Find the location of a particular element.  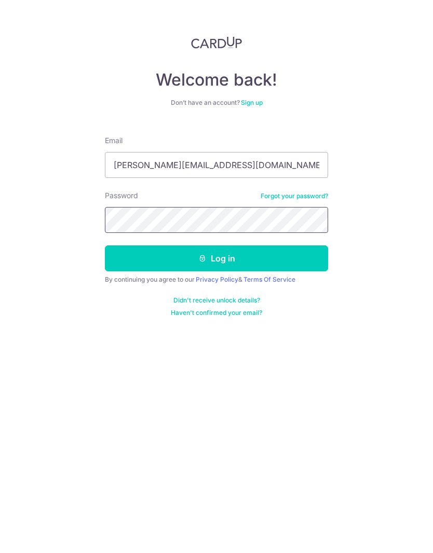

button: Log in is located at coordinates (216, 258).